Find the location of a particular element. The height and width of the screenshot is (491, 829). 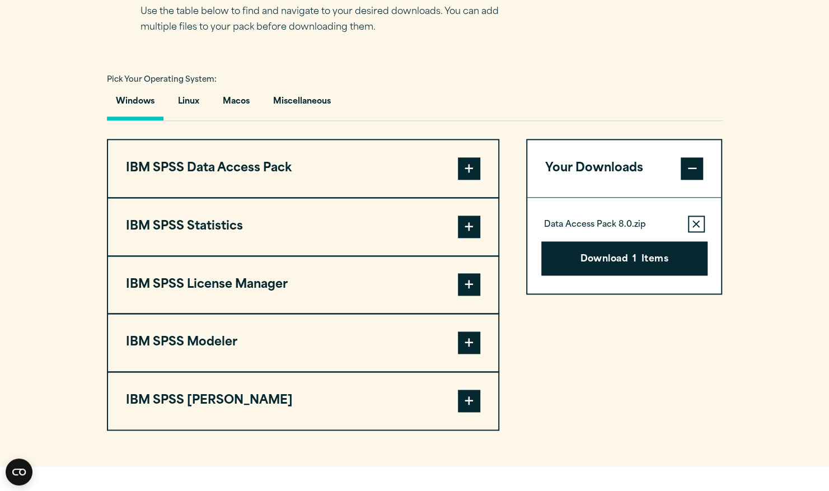

span: Pick Your Operating System: is located at coordinates (162, 80).